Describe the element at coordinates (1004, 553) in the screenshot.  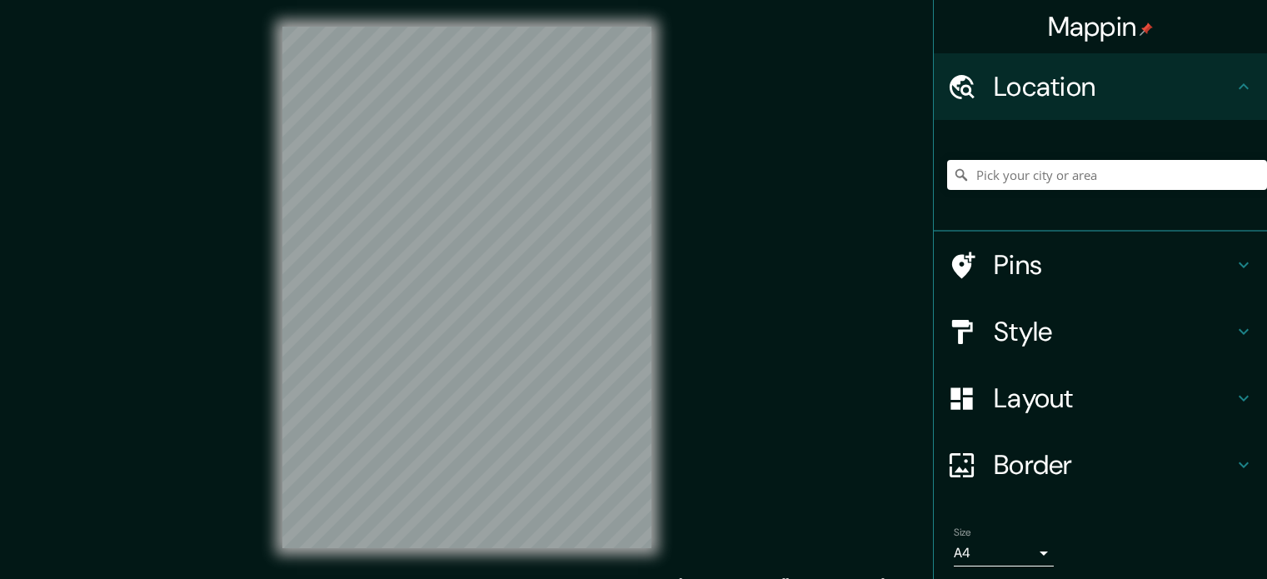
I see `div: A4` at that location.